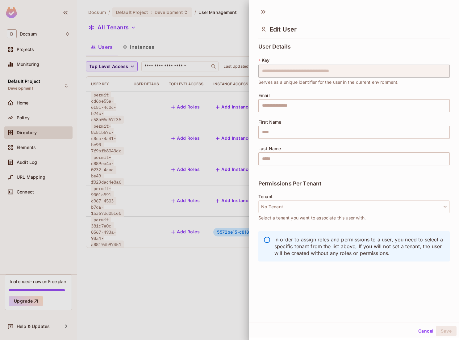 Image resolution: width=459 pixels, height=340 pixels. Describe the element at coordinates (266, 196) in the screenshot. I see `span: Tenant` at that location.